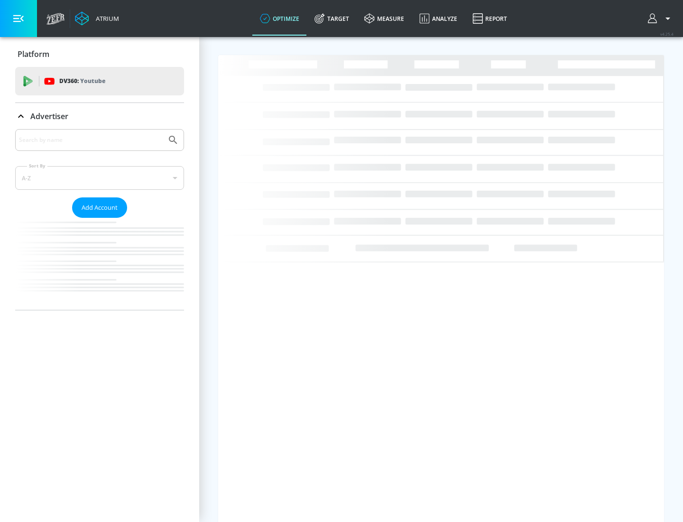 This screenshot has width=683, height=522. What do you see at coordinates (100, 207) in the screenshot?
I see `button: Add Account` at bounding box center [100, 207].